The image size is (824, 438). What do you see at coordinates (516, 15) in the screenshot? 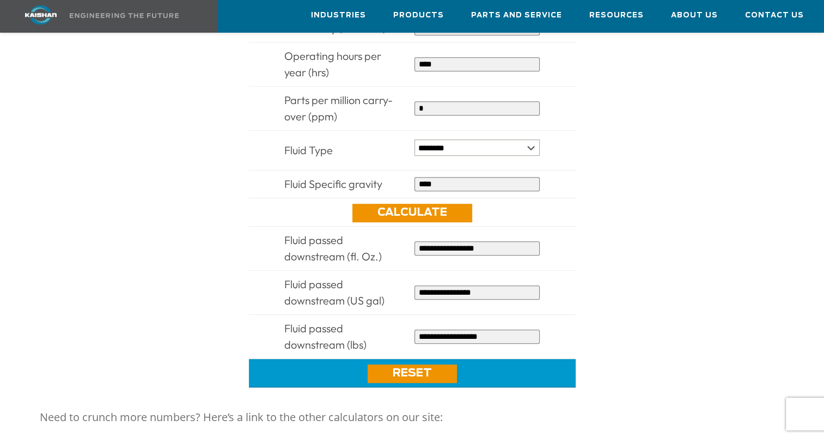
I see `a: Parts and Service` at bounding box center [516, 15].